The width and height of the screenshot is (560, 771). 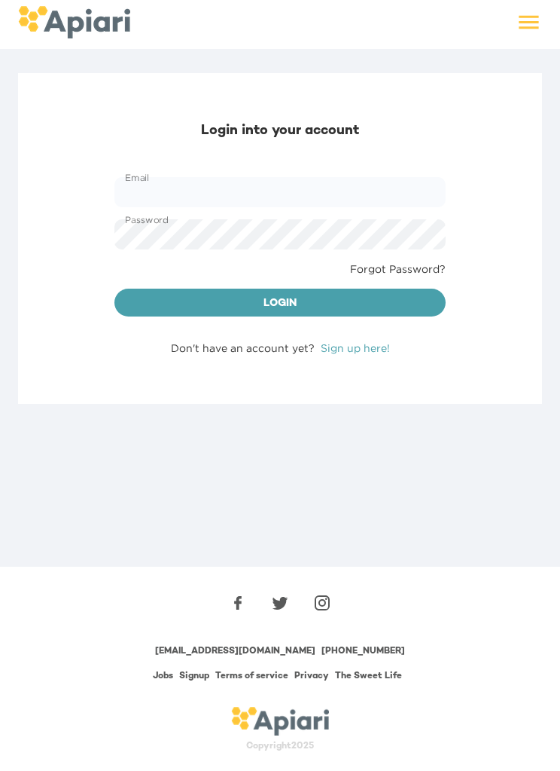 What do you see at coordinates (356, 347) in the screenshot?
I see `a: Sign up here!` at bounding box center [356, 347].